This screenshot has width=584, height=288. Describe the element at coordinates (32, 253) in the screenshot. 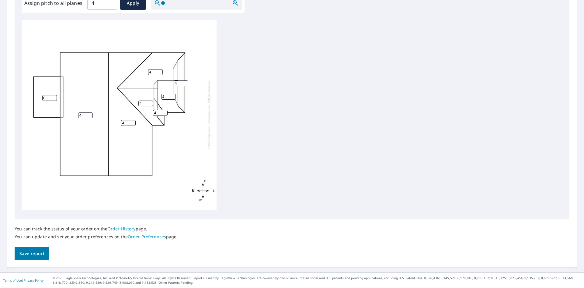

I see `button: Save report` at that location.